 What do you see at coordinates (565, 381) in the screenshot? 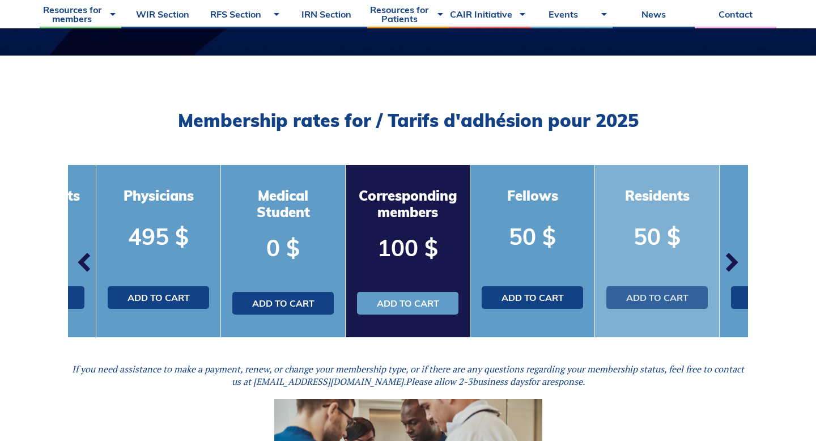
I see `i: response.` at bounding box center [565, 381].